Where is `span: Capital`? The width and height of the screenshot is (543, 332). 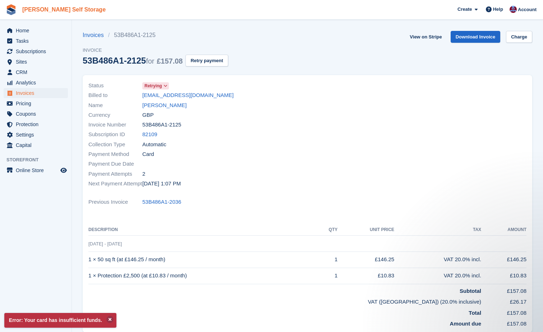 span: Capital is located at coordinates (37, 145).